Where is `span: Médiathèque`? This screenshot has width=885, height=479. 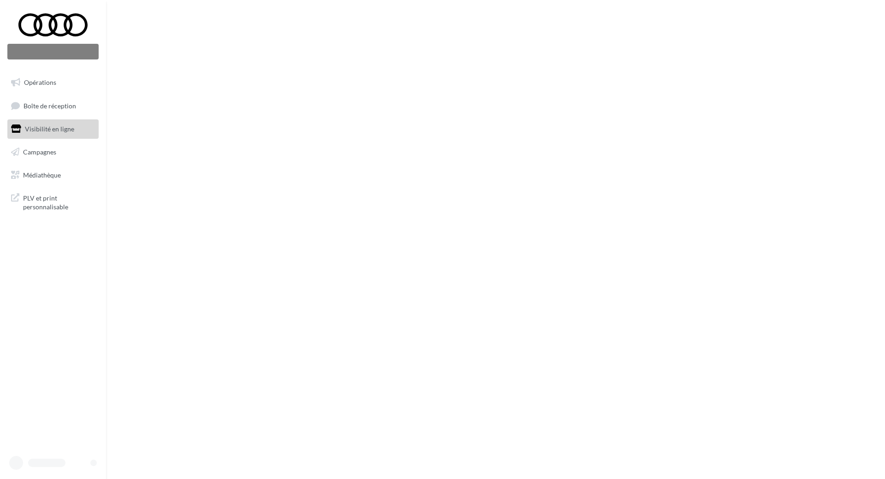 span: Médiathèque is located at coordinates (42, 174).